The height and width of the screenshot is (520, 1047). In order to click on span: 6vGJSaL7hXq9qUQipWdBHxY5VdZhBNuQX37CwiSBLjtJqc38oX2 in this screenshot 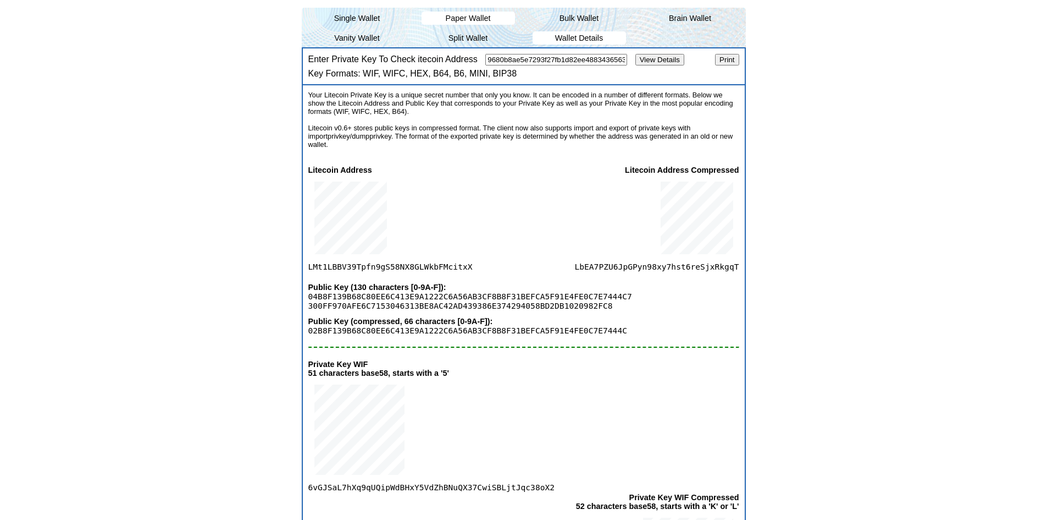, I will do `click(432, 434)`.